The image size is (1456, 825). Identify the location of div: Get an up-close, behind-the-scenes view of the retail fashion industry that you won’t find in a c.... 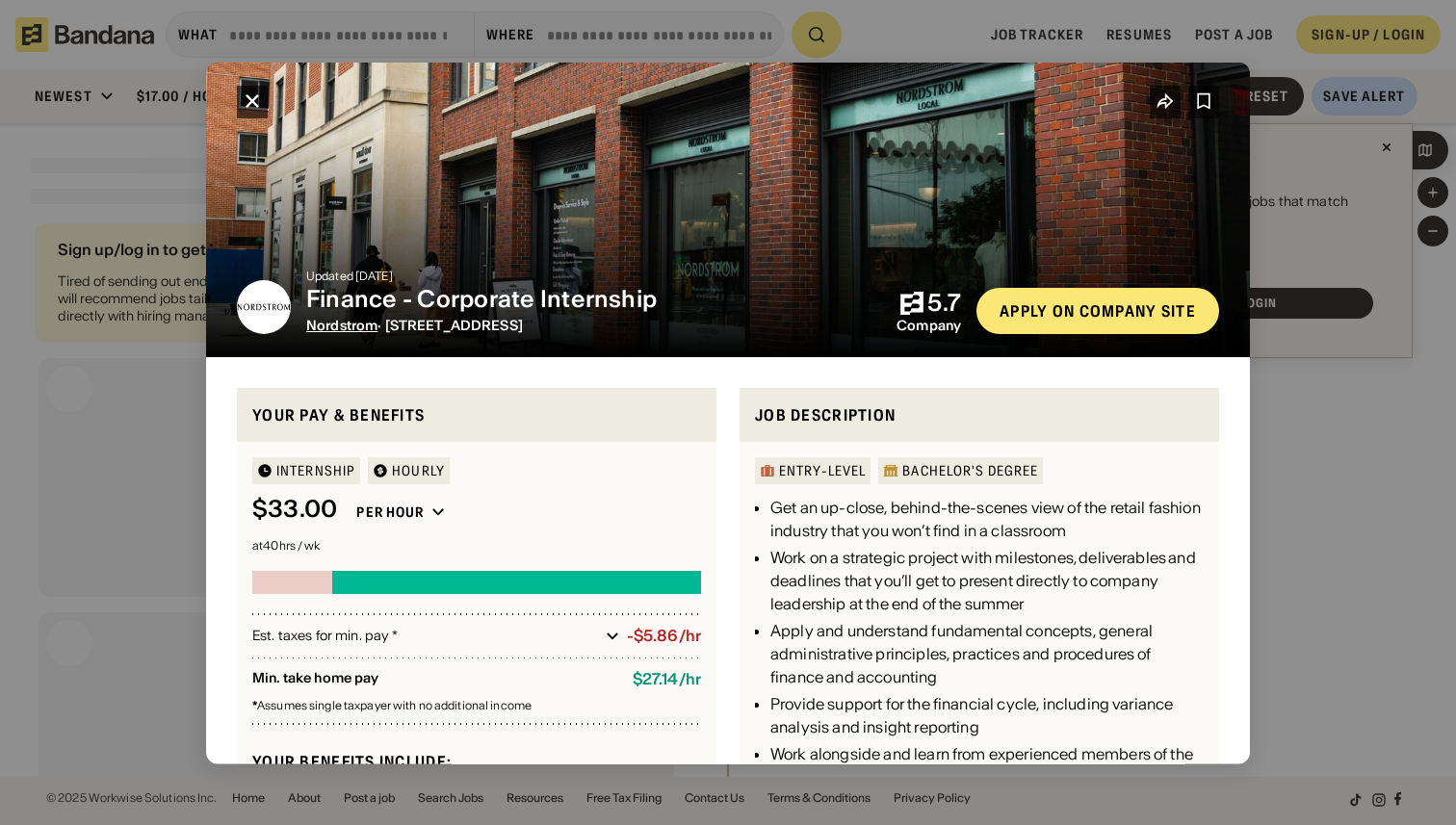
(988, 519).